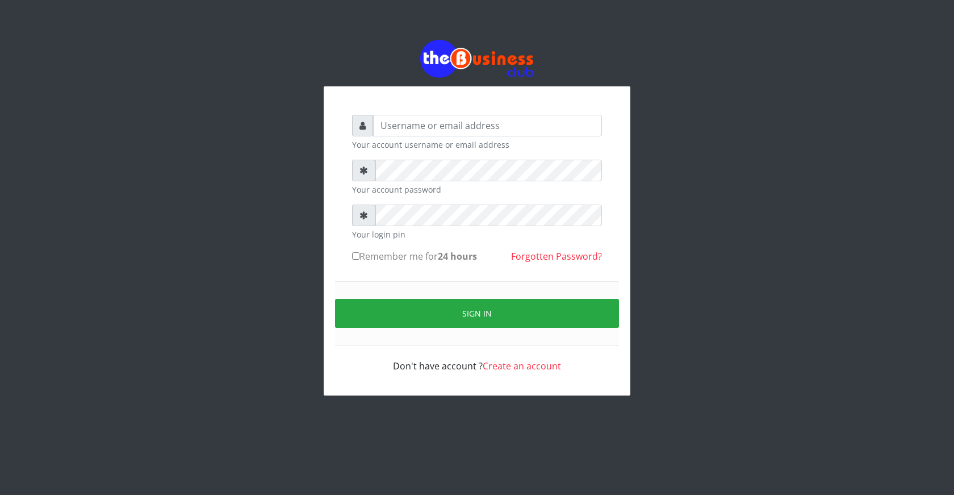 The width and height of the screenshot is (954, 495). Describe the element at coordinates (415, 256) in the screenshot. I see `label: Remember me for` at that location.